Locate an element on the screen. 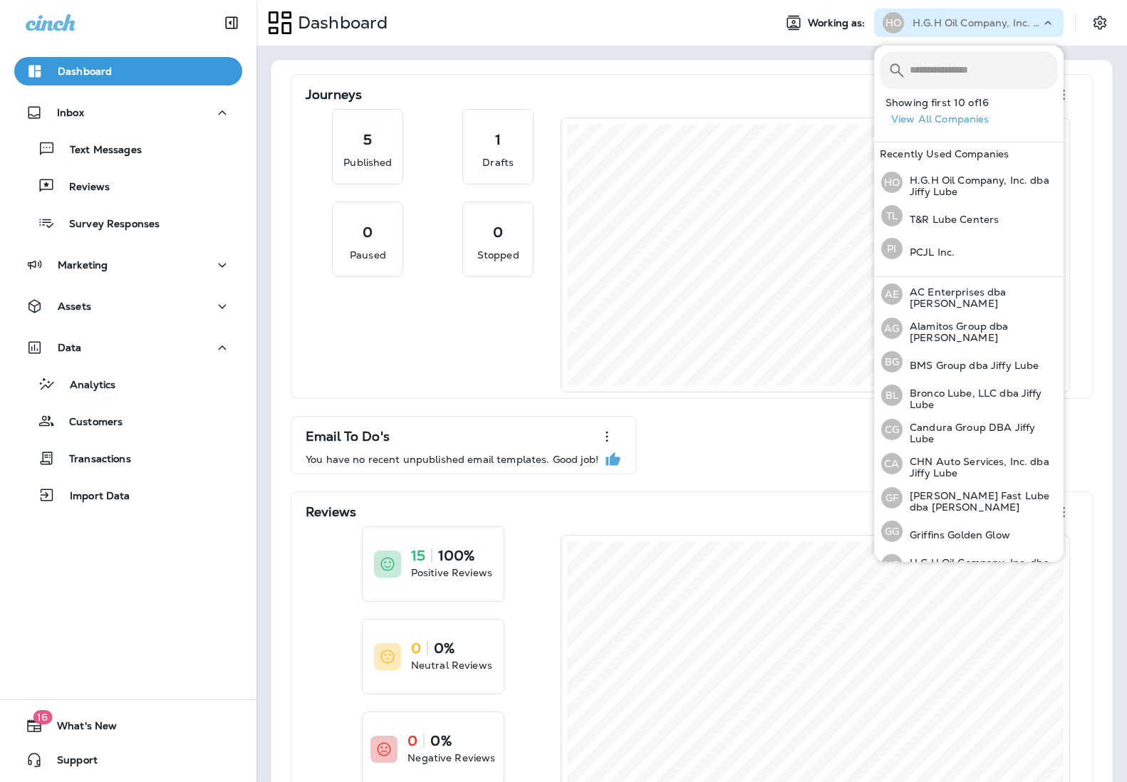 This screenshot has height=782, width=1127. p: 5 is located at coordinates (367, 140).